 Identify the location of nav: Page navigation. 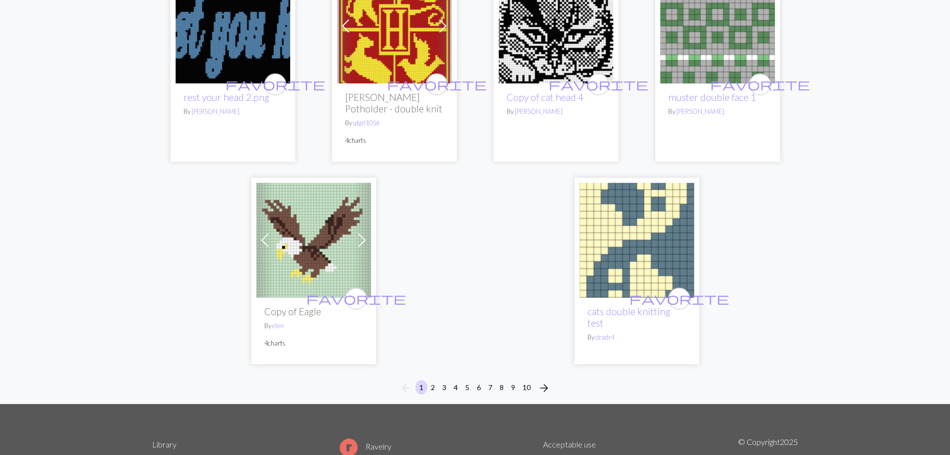
(475, 388).